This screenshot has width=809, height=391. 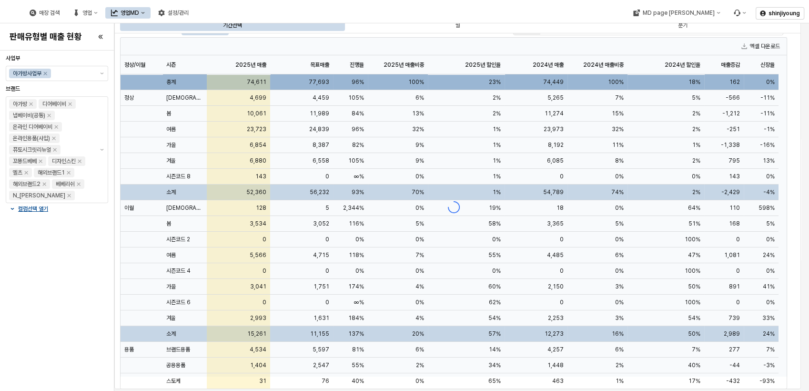 What do you see at coordinates (69, 195) in the screenshot?
I see `div: Remove N_이야이야오` at bounding box center [69, 195].